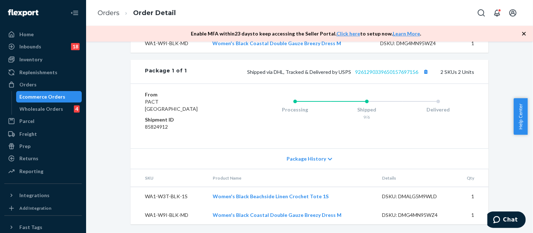  What do you see at coordinates (406, 33) in the screenshot?
I see `a: Learn More` at bounding box center [406, 33].